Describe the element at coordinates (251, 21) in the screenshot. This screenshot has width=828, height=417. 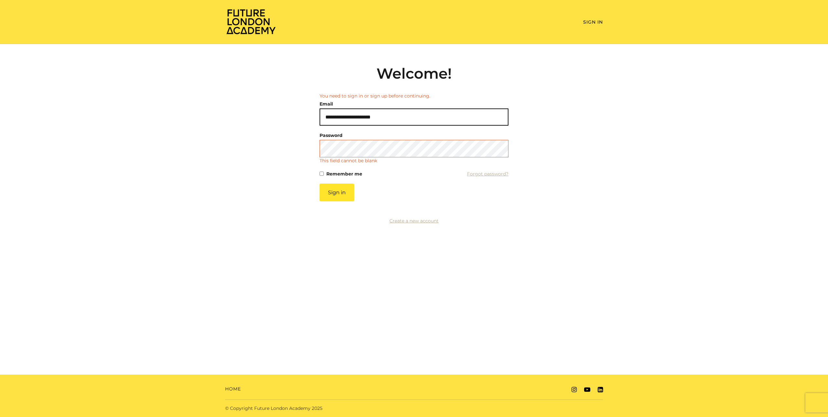
I see `img: Home Page` at that location.